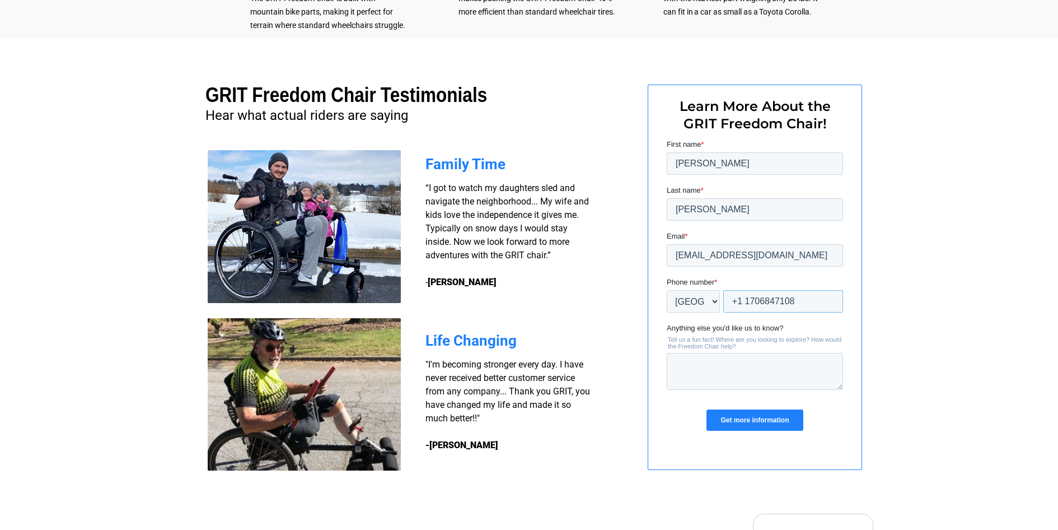  Describe the element at coordinates (508, 391) in the screenshot. I see `span: "I'm becoming stronger every day. I have never received better customer service from any company....` at that location.